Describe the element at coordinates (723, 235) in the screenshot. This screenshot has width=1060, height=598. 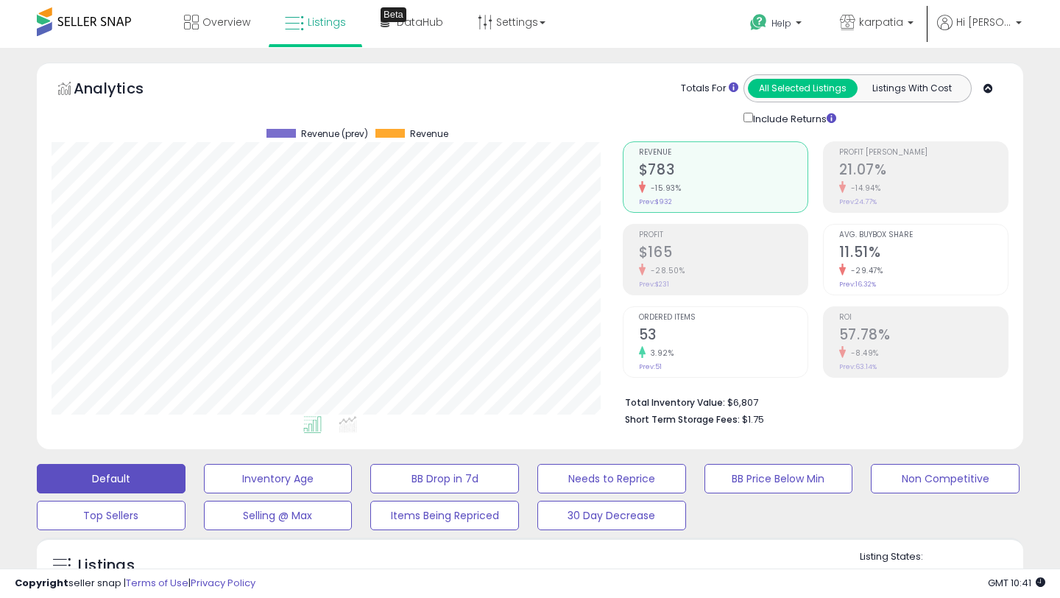
I see `span: Profit` at that location.